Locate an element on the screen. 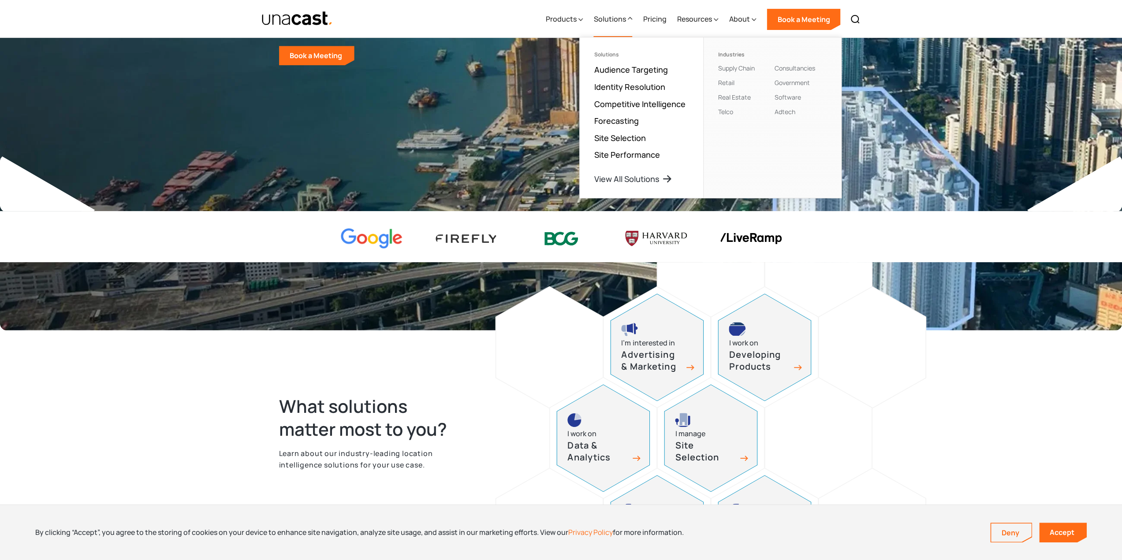 The height and width of the screenshot is (560, 1122). a: View All Solutions is located at coordinates (633, 179).